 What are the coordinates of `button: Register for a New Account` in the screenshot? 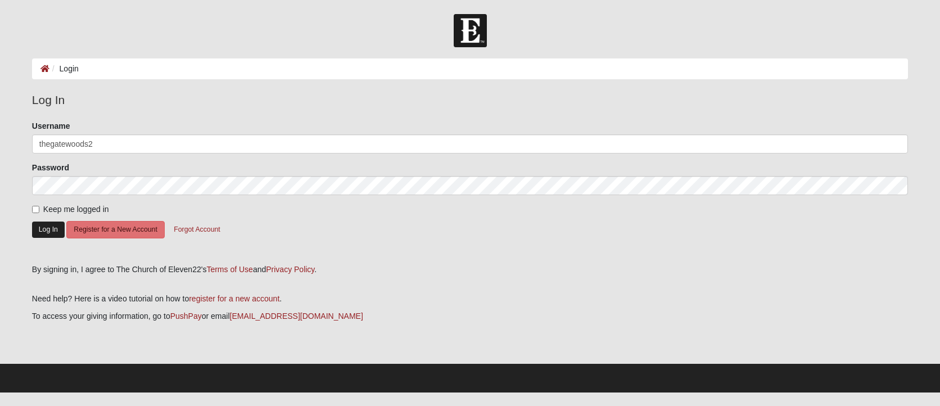 It's located at (115, 229).